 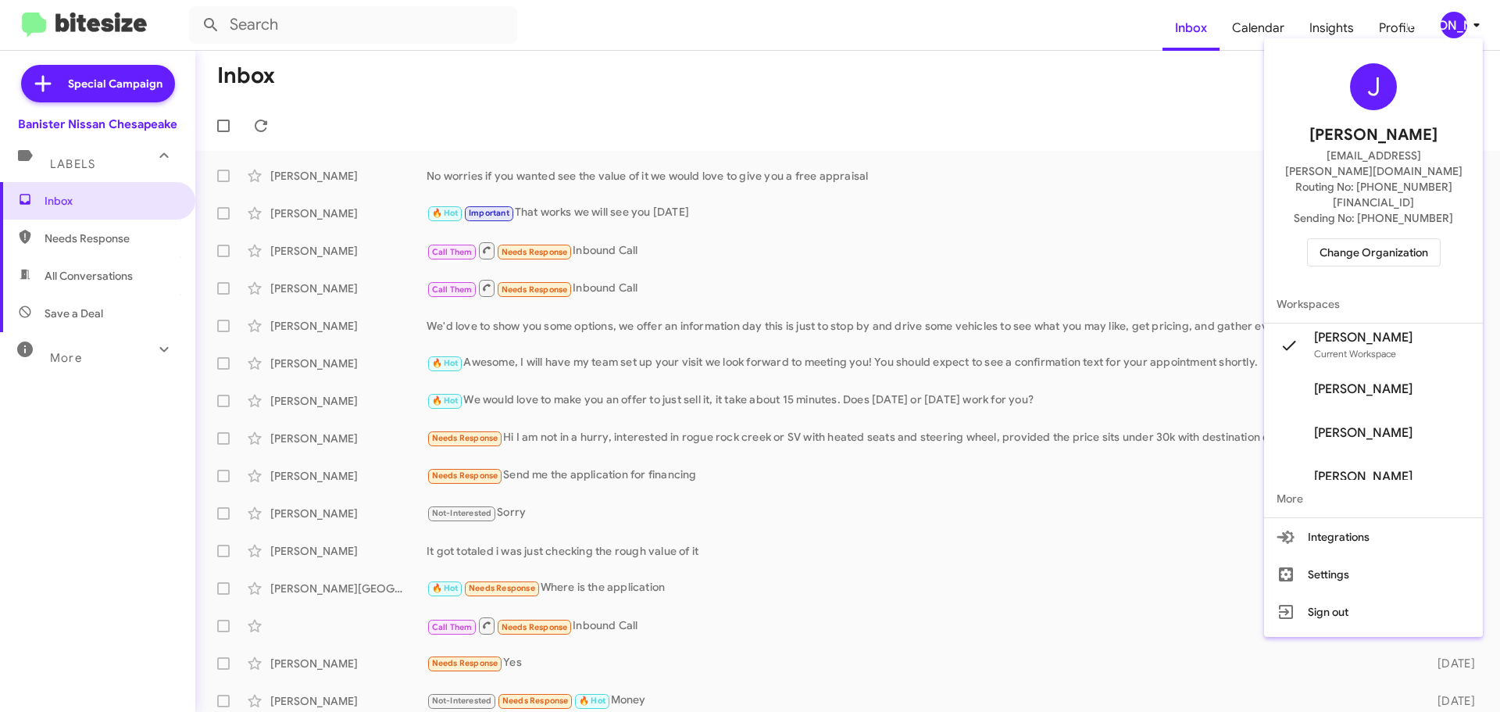 What do you see at coordinates (1374, 537) in the screenshot?
I see `button: Integrations` at bounding box center [1374, 537].